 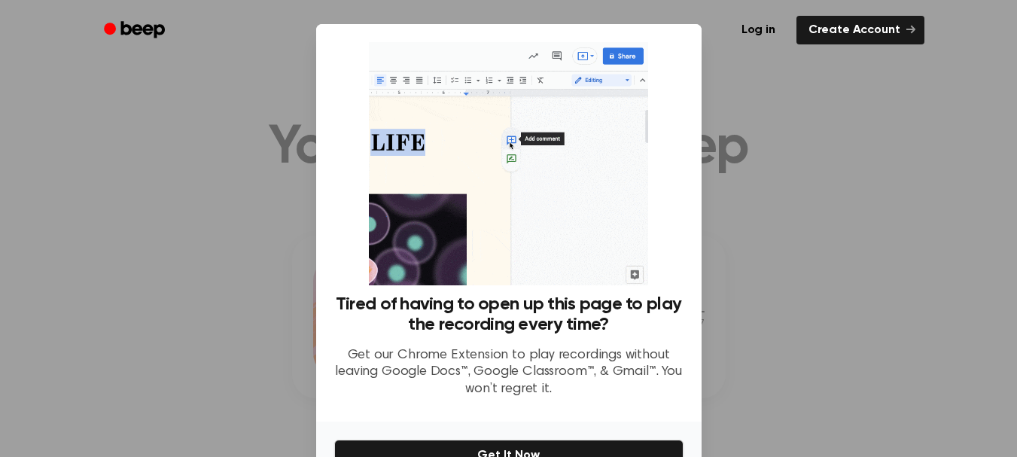 I want to click on img: Beep extension in action, so click(x=508, y=163).